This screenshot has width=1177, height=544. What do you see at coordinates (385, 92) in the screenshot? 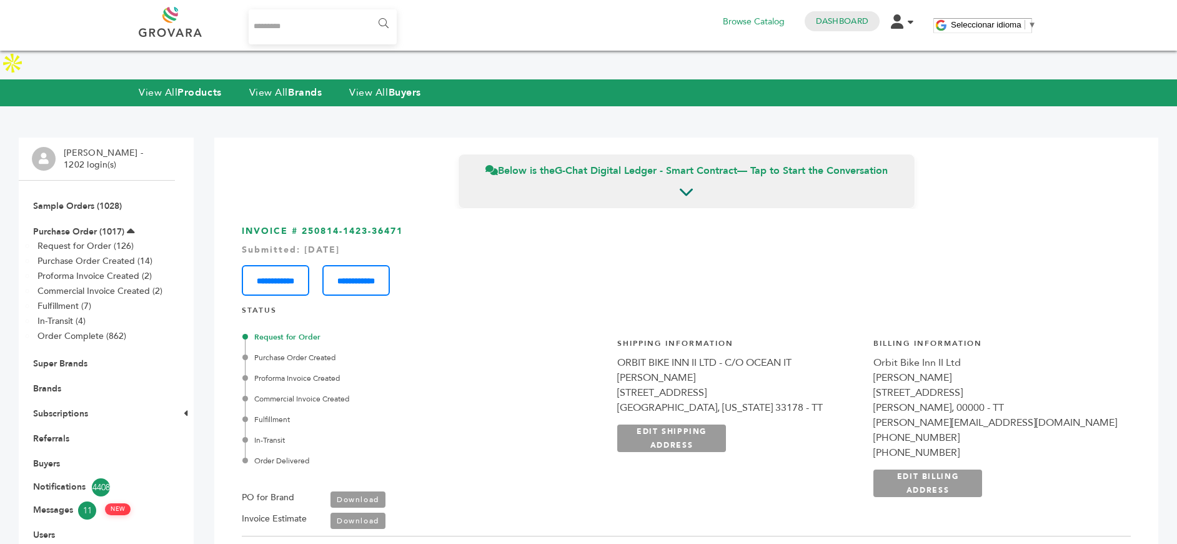
I see `a: View AllBuyers` at bounding box center [385, 92].